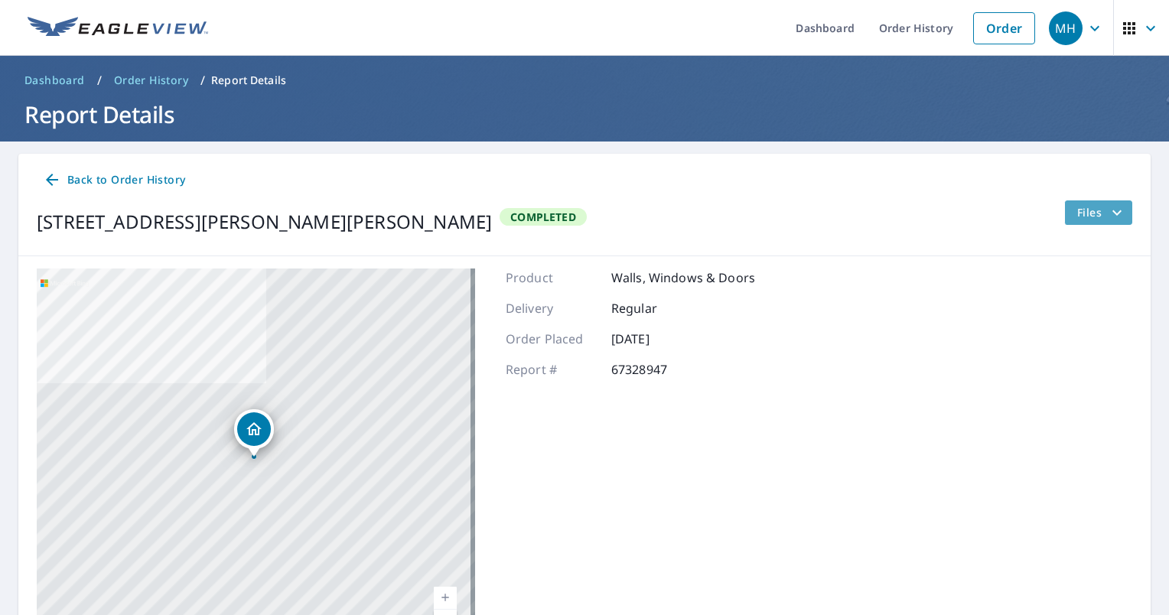  What do you see at coordinates (445, 599) in the screenshot?
I see `a: Current Level 17, Zoom In` at bounding box center [445, 599].